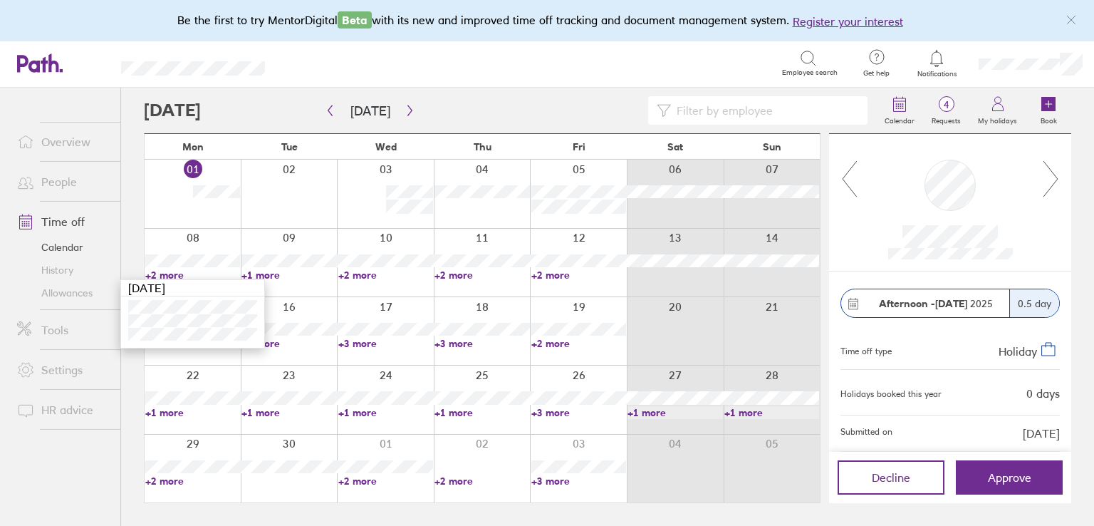  I want to click on a: People, so click(63, 182).